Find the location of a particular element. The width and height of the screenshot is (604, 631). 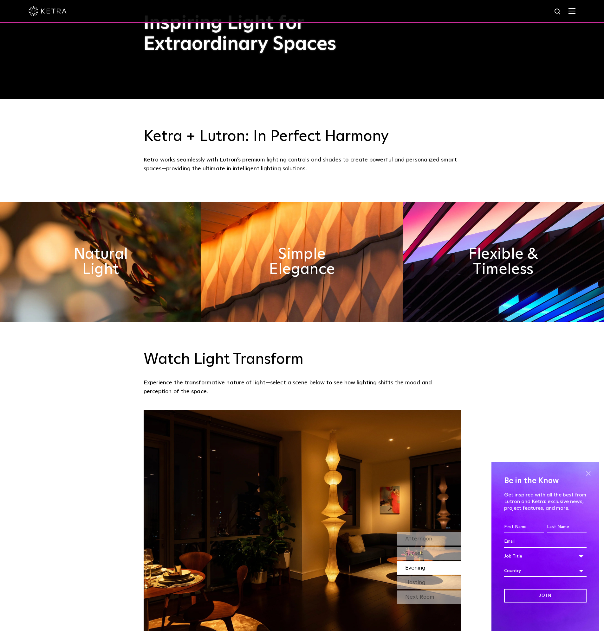

span: Evening is located at coordinates (415, 568).